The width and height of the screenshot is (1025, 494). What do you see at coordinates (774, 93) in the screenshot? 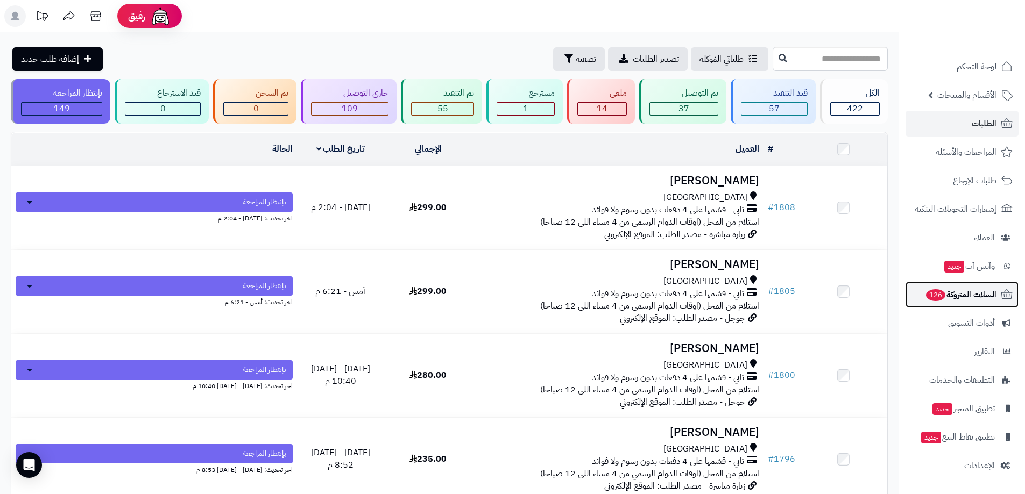
I see `div: قيد التنفيذ` at bounding box center [774, 93].